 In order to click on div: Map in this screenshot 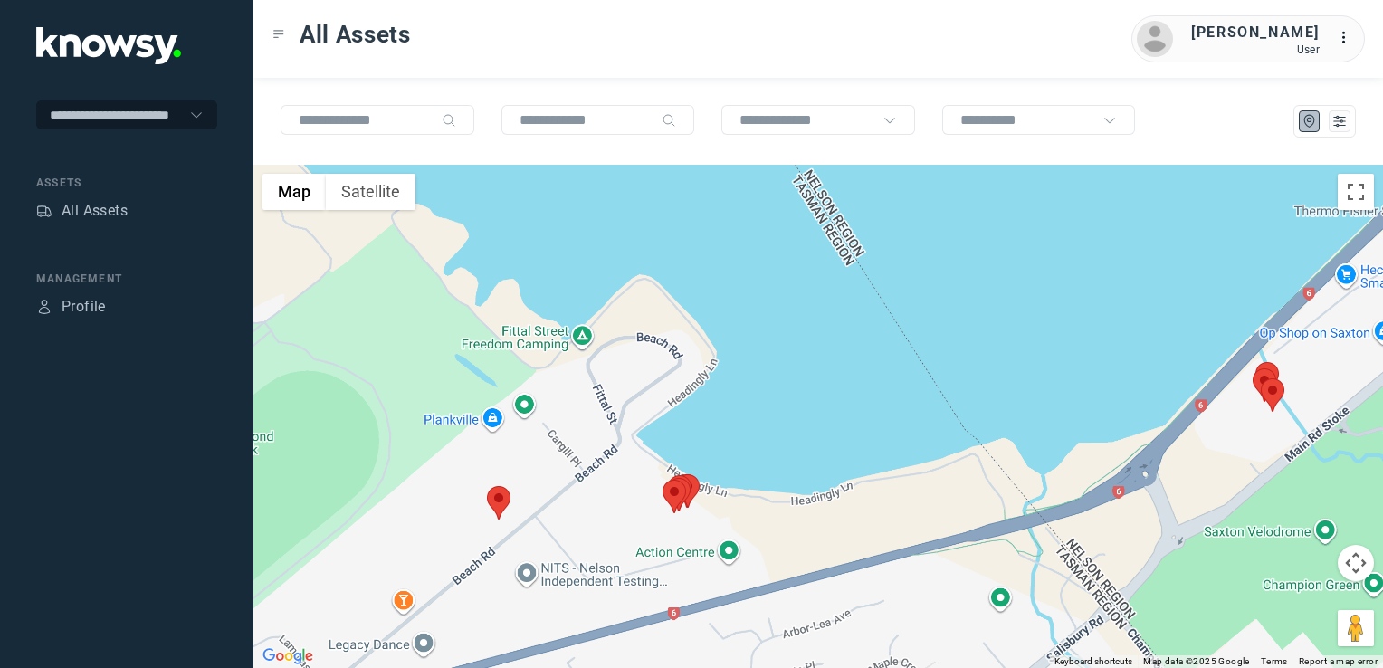, I will do `click(1310, 121)`.